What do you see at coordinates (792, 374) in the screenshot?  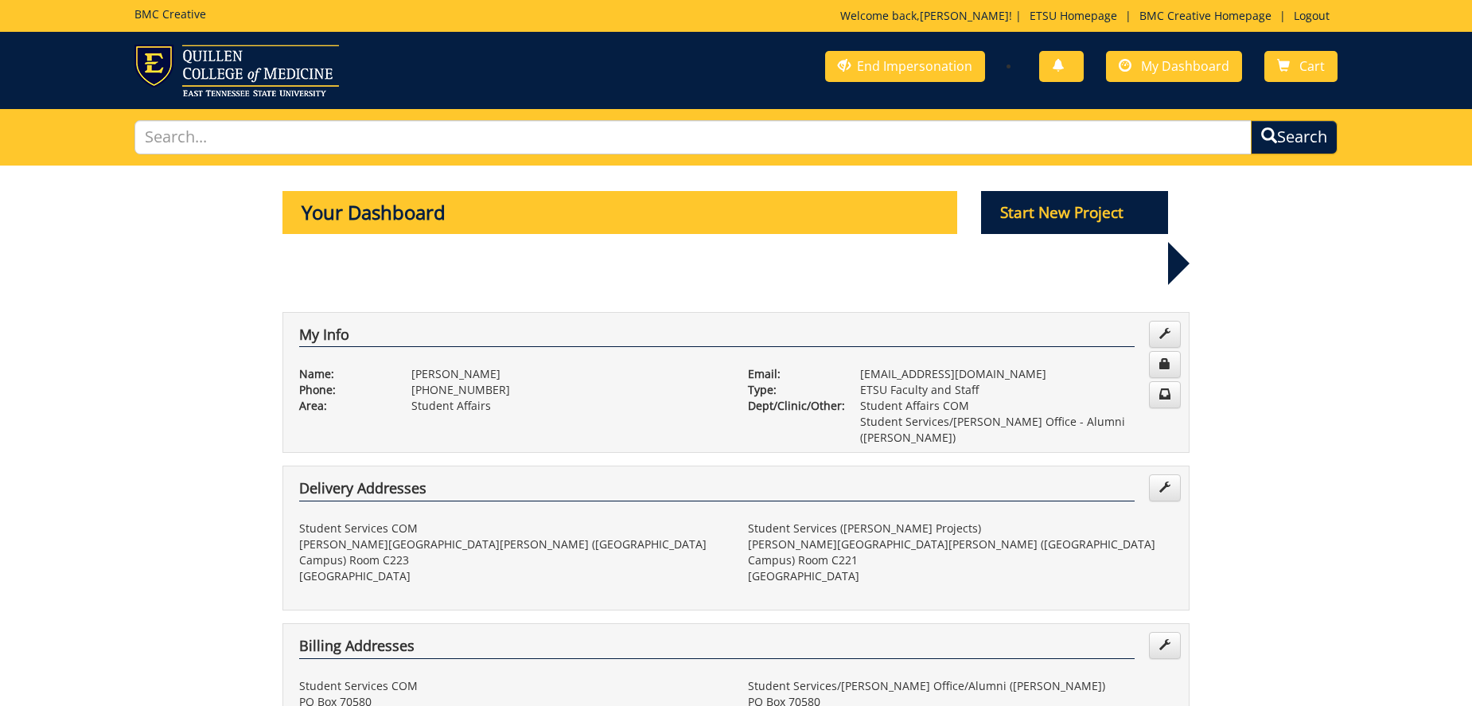 I see `p: Email:` at bounding box center [792, 374].